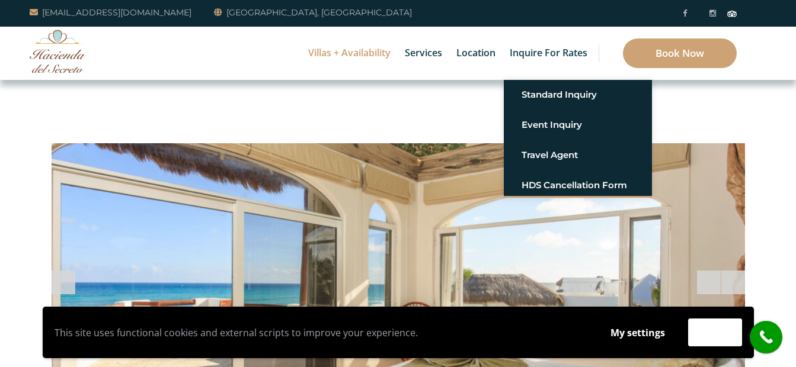 The height and width of the screenshot is (367, 796). Describe the element at coordinates (679, 53) in the screenshot. I see `a: Book Now` at that location.